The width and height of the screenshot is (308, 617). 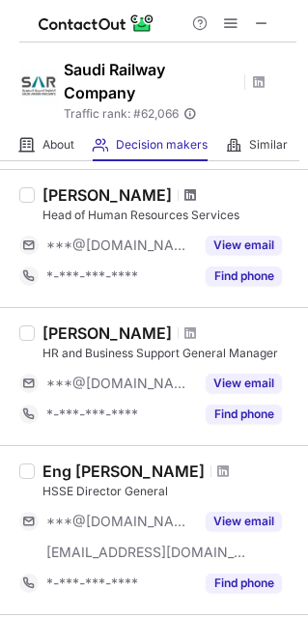 I want to click on img: ContactOut v5.3.10, so click(x=97, y=23).